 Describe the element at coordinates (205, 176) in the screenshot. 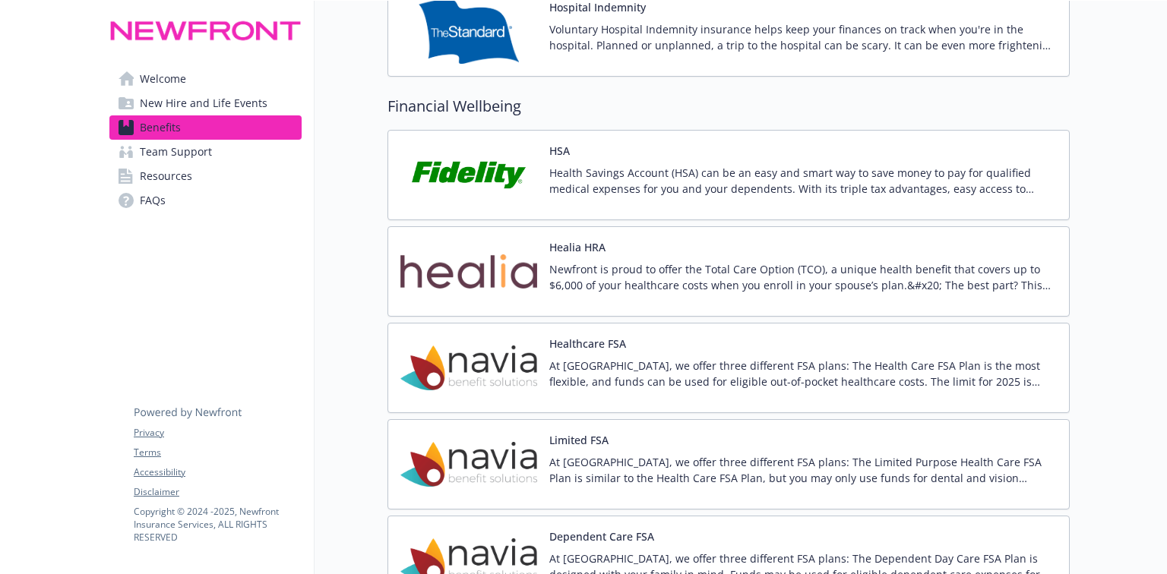

I see `a: Resources` at that location.